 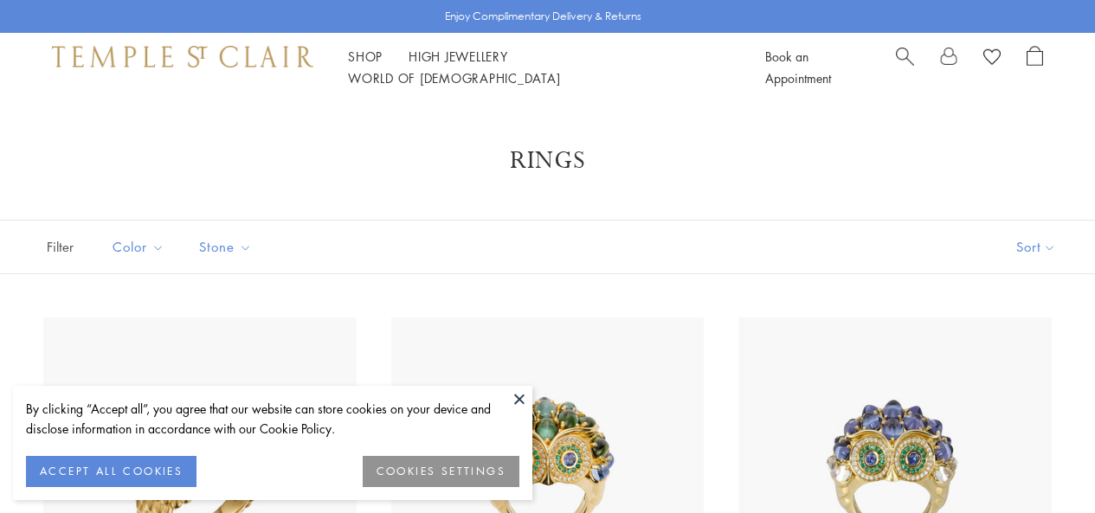 What do you see at coordinates (228, 247) in the screenshot?
I see `span: Stone` at bounding box center [228, 247].